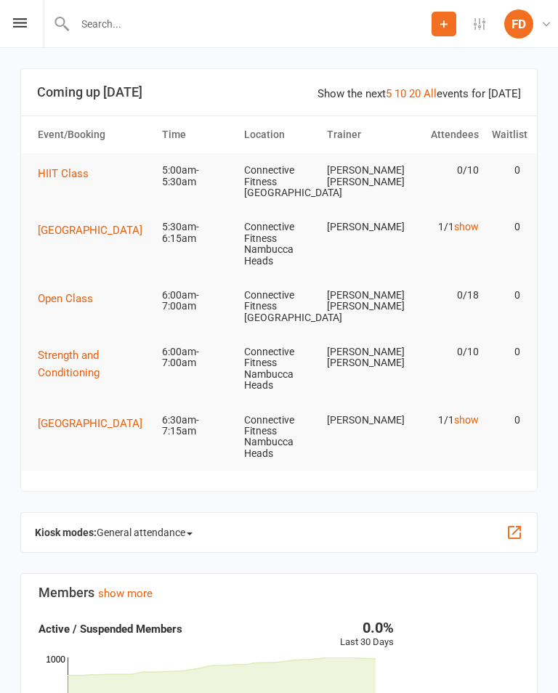 Image resolution: width=558 pixels, height=693 pixels. What do you see at coordinates (110, 629) in the screenshot?
I see `strong: Active / Suspended Members` at bounding box center [110, 629].